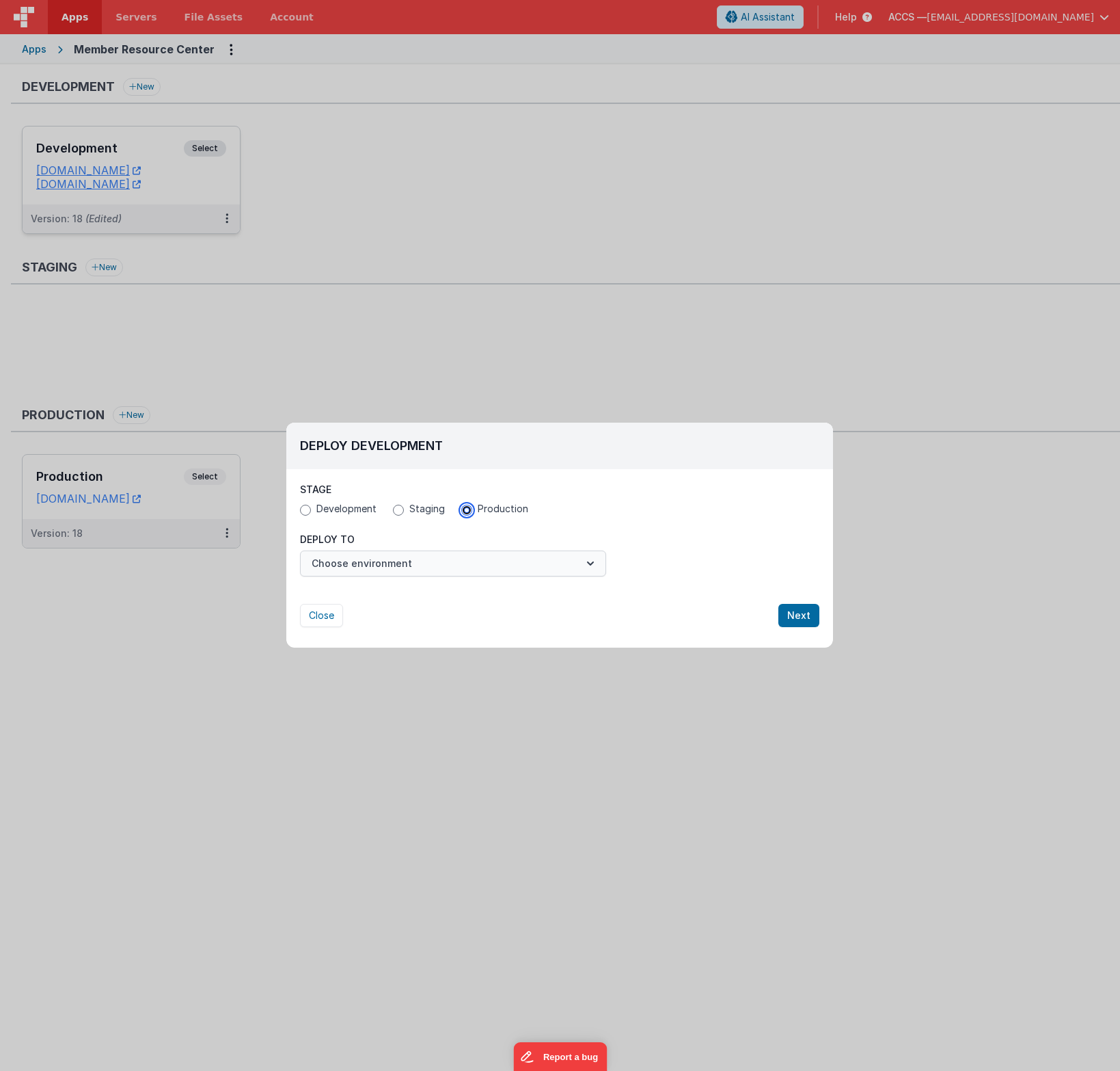  What do you see at coordinates (560, 446) in the screenshot?
I see `h2: Deploy Development` at bounding box center [560, 446].